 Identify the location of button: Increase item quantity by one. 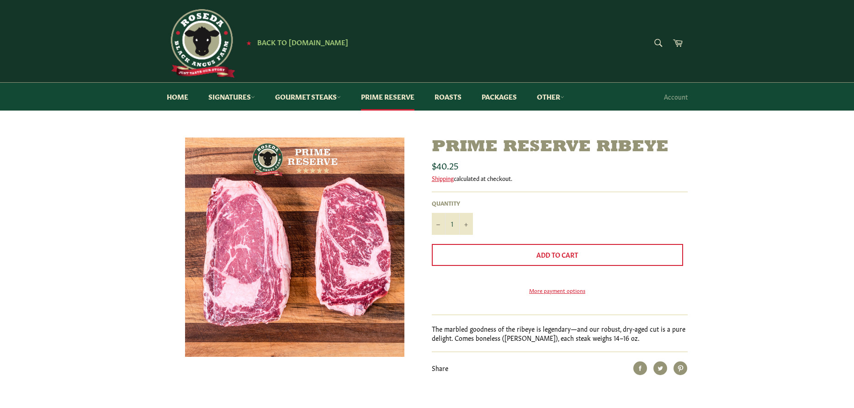
(466, 224).